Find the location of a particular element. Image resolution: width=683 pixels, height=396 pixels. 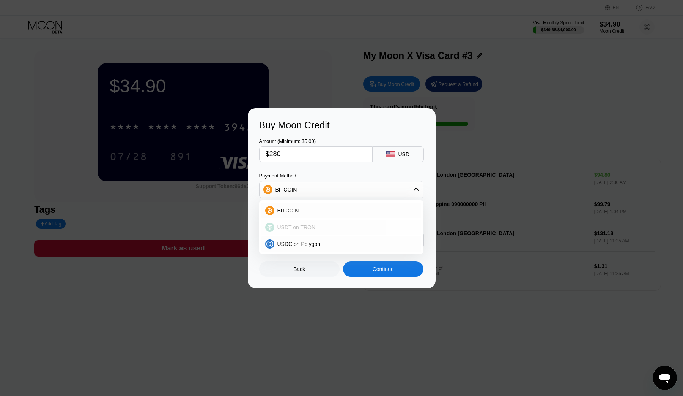

span: USDT on TRON is located at coordinates (297, 227).